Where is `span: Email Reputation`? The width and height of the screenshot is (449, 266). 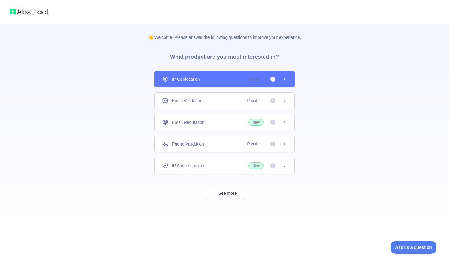
span: Email Reputation is located at coordinates (188, 122).